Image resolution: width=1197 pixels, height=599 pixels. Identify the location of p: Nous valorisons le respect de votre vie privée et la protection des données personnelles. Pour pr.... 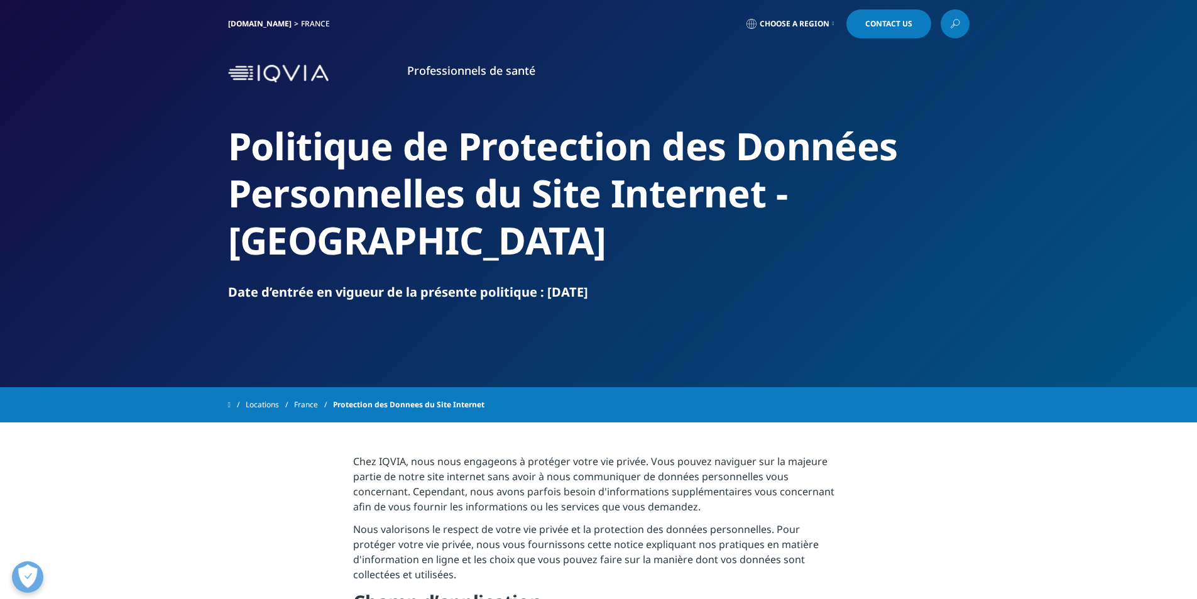
(598, 555).